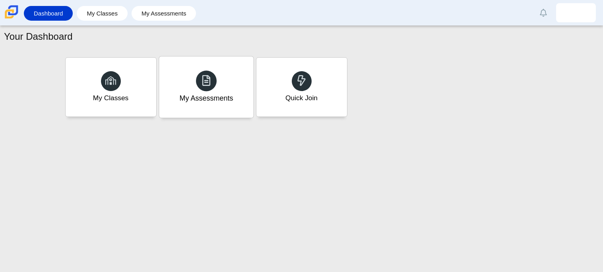 This screenshot has height=272, width=603. Describe the element at coordinates (38, 37) in the screenshot. I see `h1: Your Dashboard` at that location.